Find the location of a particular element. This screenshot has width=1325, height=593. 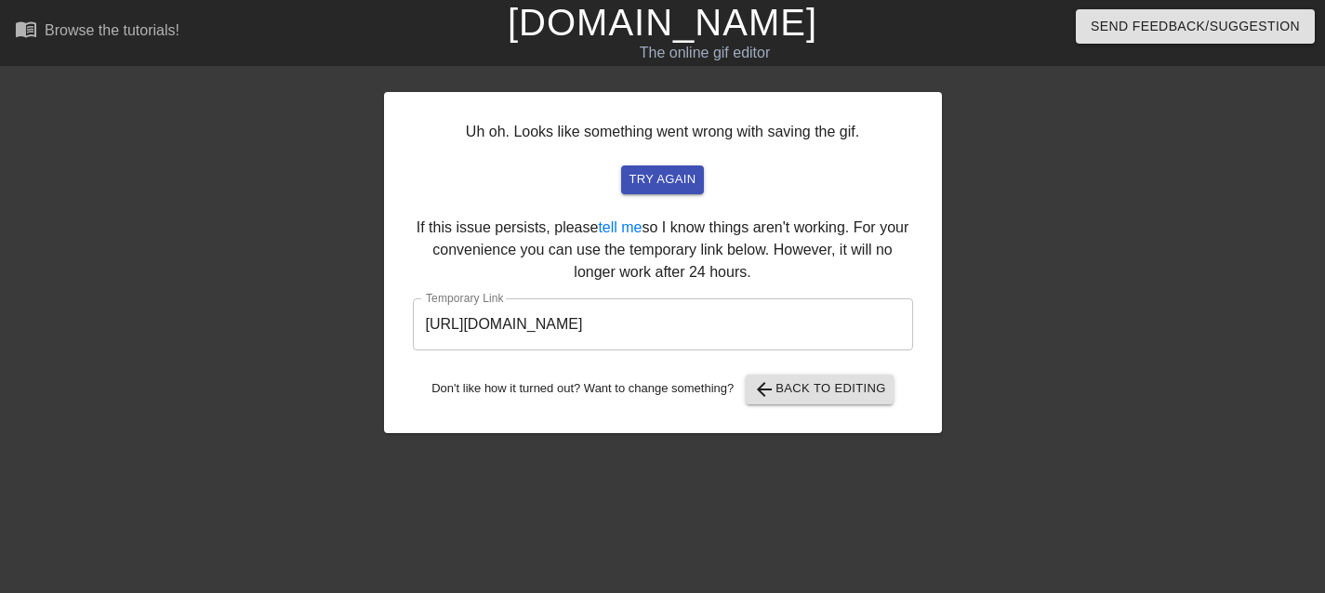

button: Back to Editing is located at coordinates (819, 389).